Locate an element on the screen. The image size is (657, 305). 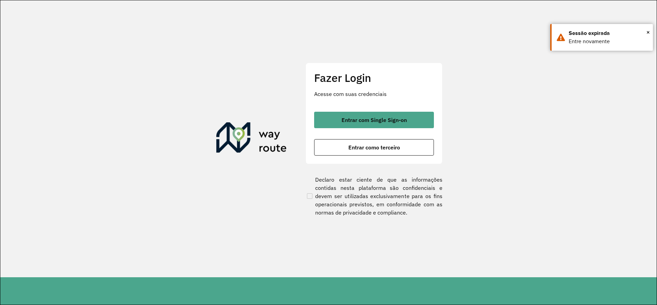
p: Acesse com suas credenciais is located at coordinates (374, 94).